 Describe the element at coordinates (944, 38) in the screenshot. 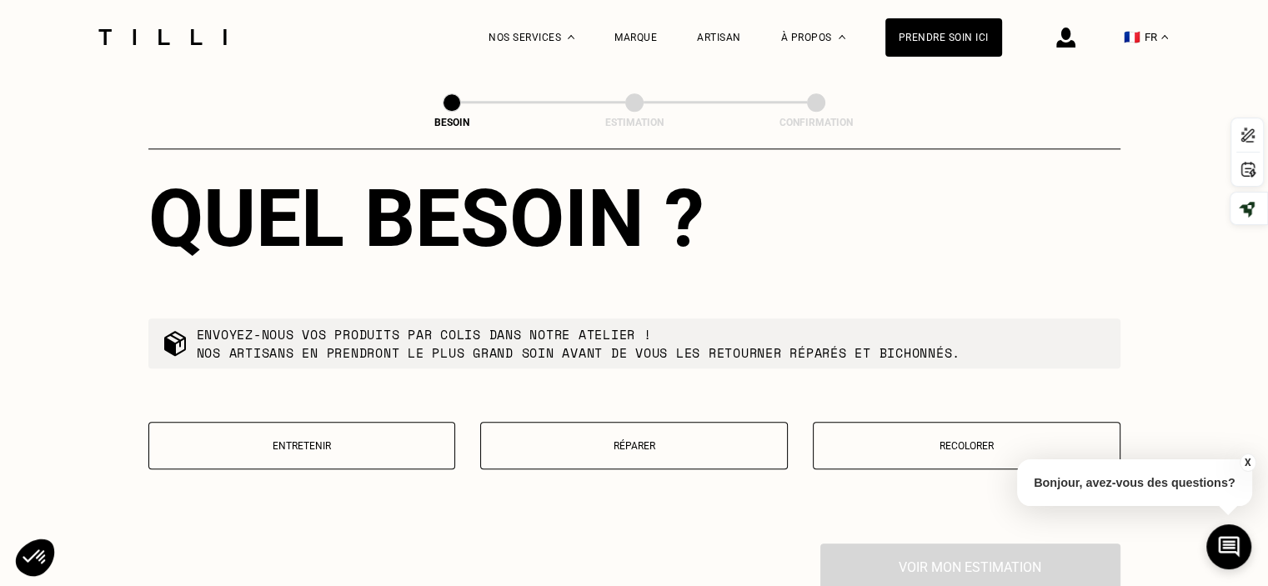

I see `div: Prendre soin ici` at that location.